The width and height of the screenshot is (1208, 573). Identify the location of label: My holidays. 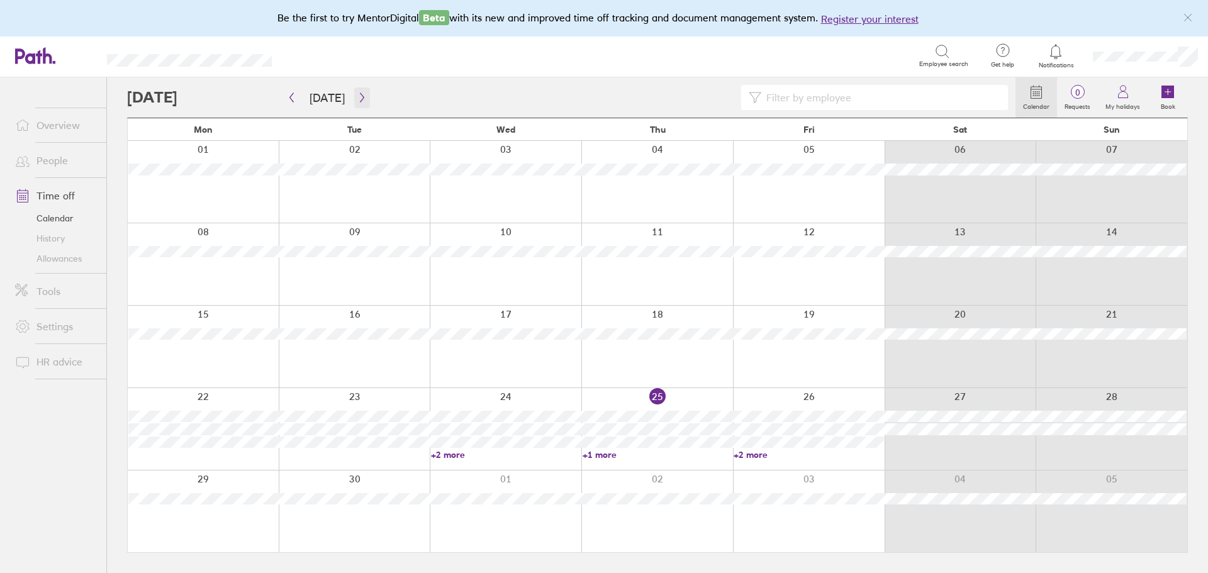
(1123, 105).